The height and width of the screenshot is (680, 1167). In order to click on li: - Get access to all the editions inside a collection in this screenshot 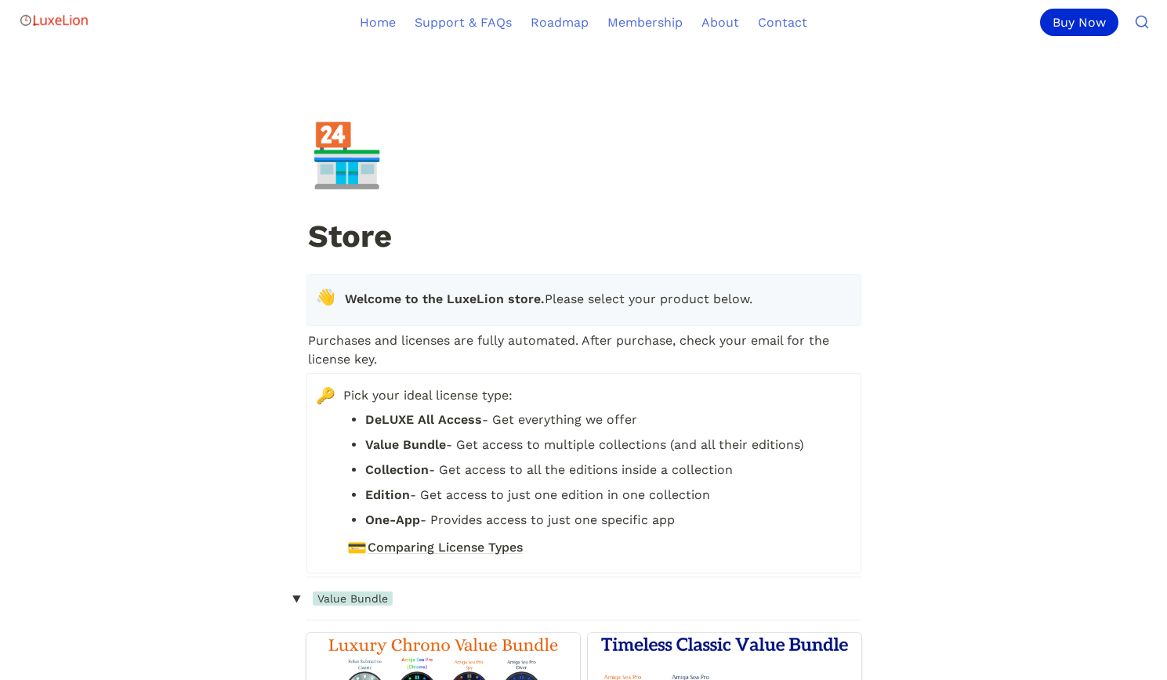, I will do `click(607, 470)`.